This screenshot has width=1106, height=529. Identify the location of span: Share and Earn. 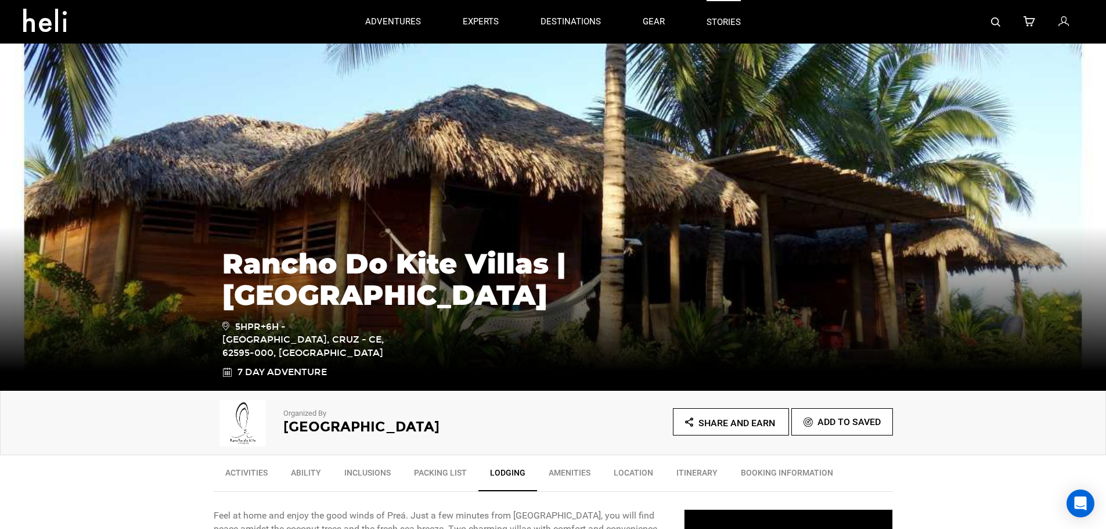
(737, 423).